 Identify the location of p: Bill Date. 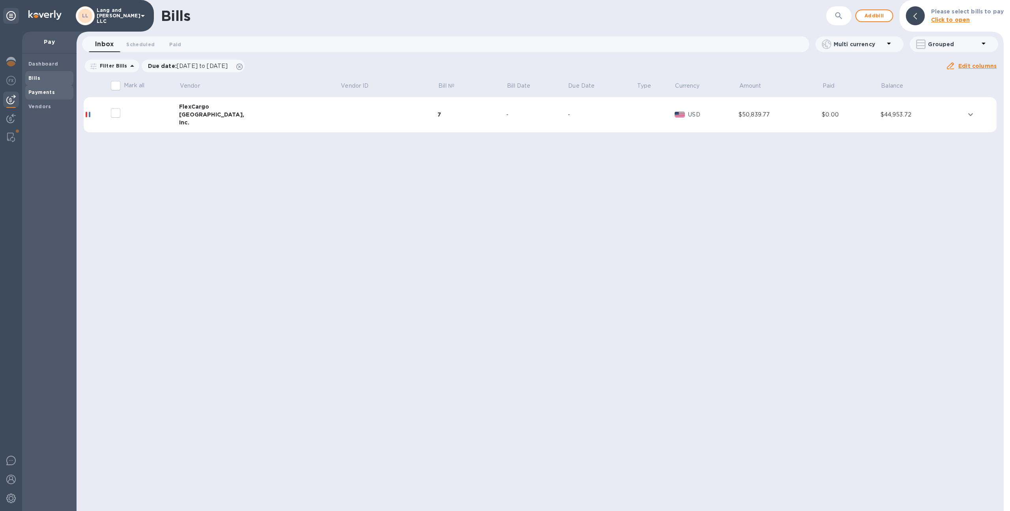
(518, 86).